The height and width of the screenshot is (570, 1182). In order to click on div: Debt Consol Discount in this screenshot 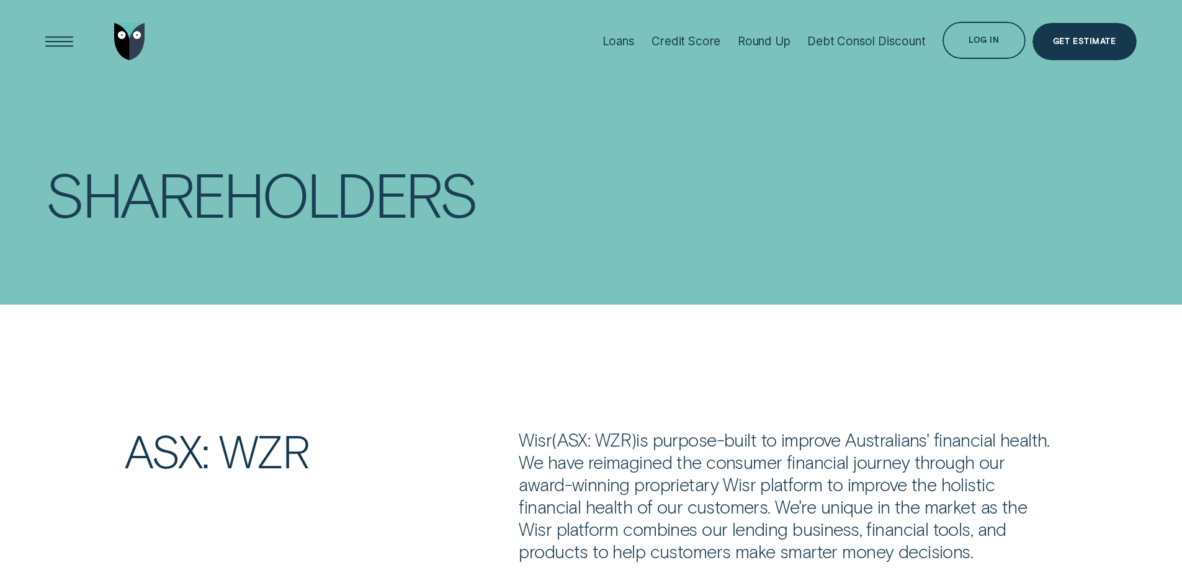, I will do `click(866, 41)`.